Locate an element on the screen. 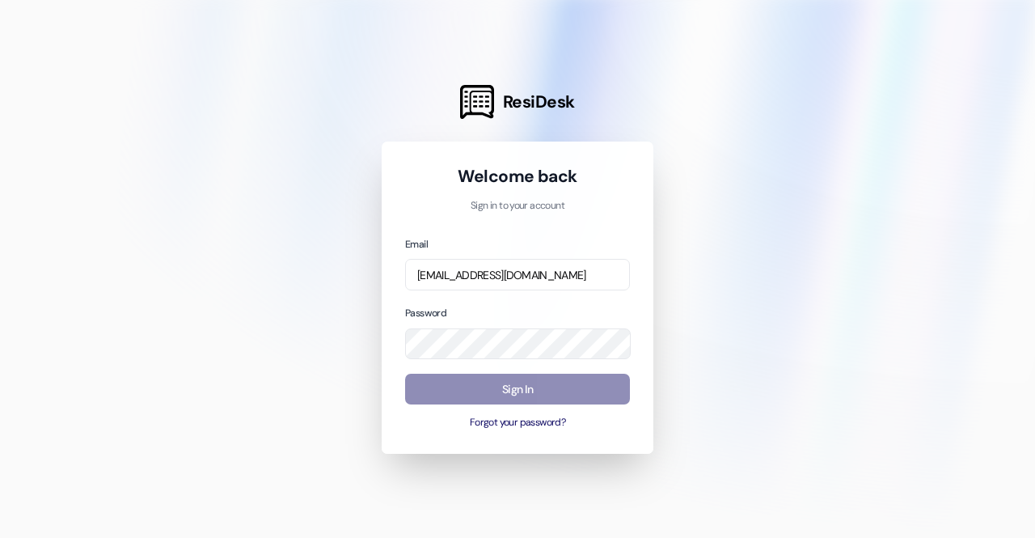  img: ResiDesk Logo is located at coordinates (477, 102).